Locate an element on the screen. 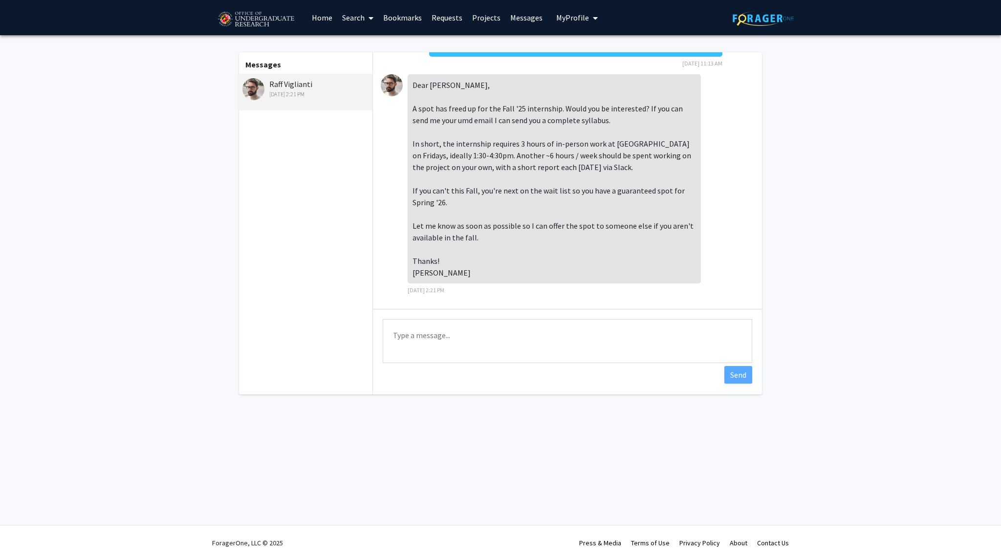 The image size is (1001, 560). a: Home is located at coordinates (322, 18).